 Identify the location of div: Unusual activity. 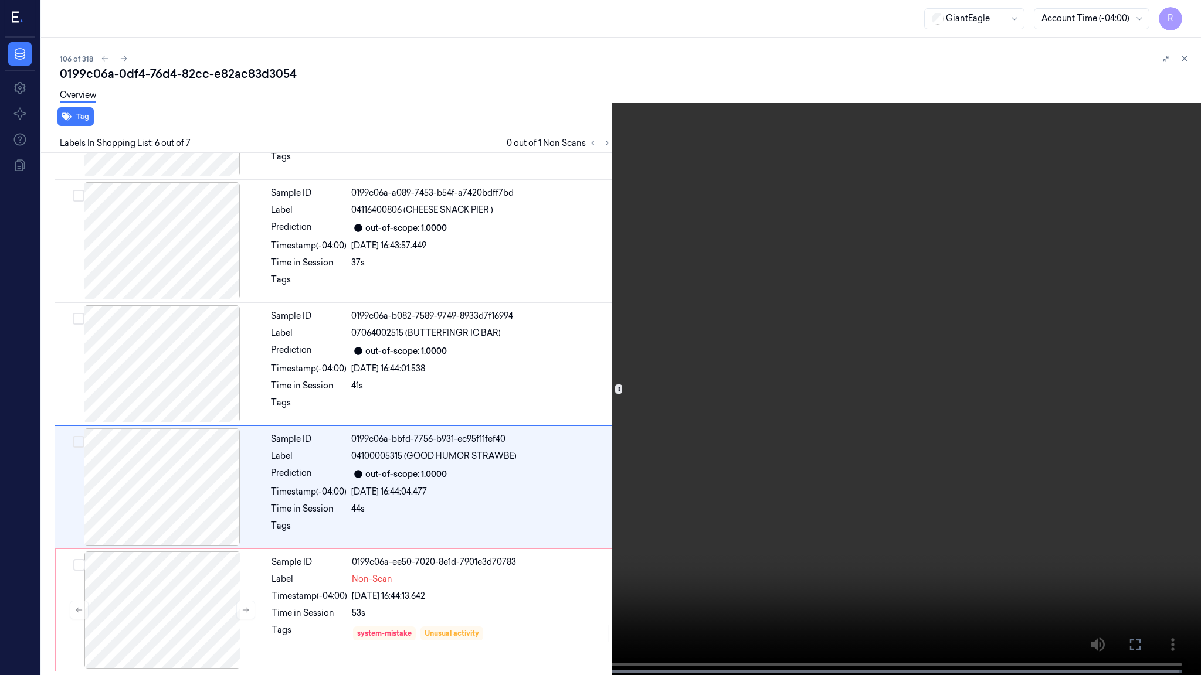
(451, 634).